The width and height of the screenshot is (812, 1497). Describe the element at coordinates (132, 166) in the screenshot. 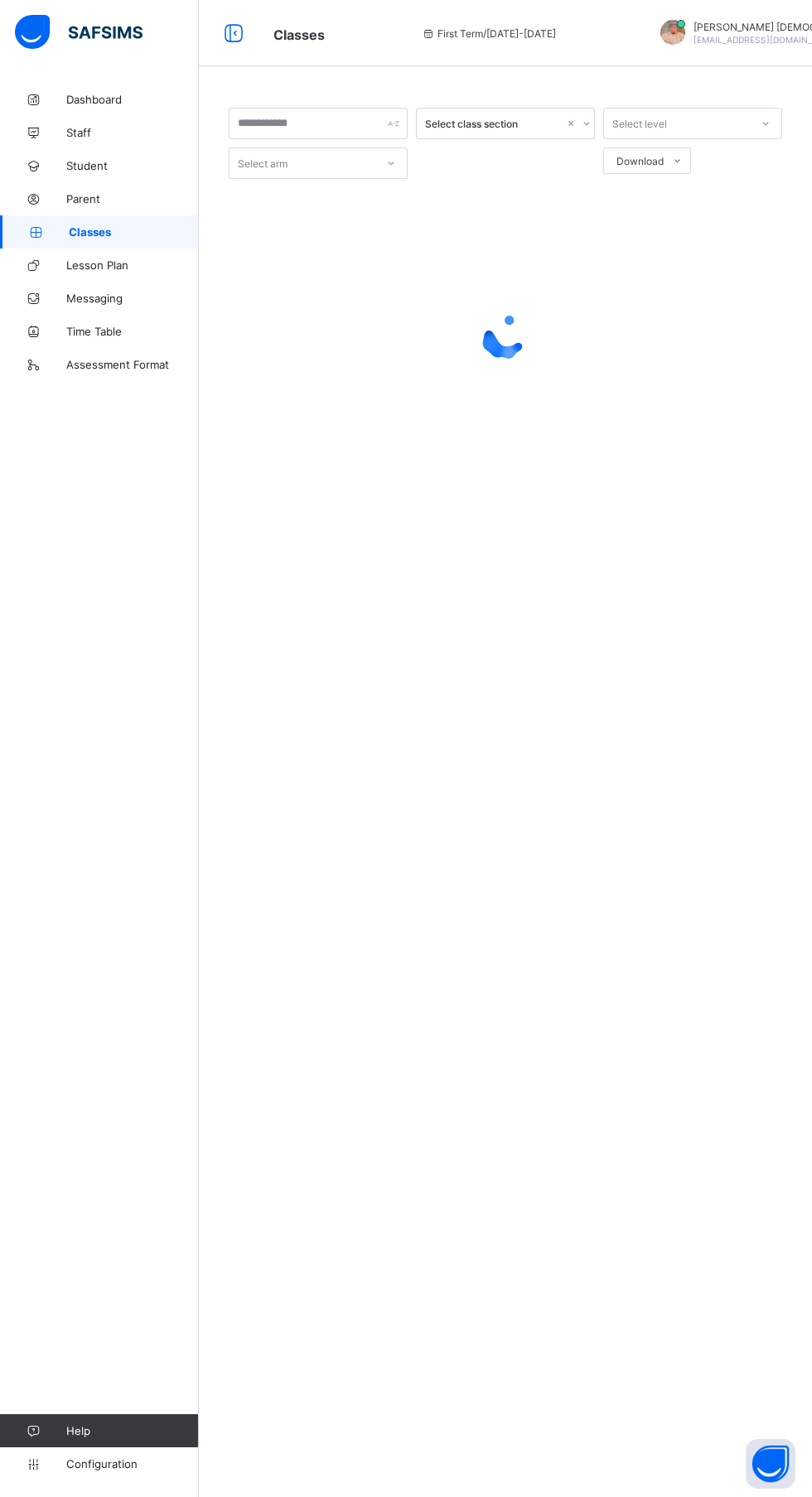

I see `span: Student` at that location.